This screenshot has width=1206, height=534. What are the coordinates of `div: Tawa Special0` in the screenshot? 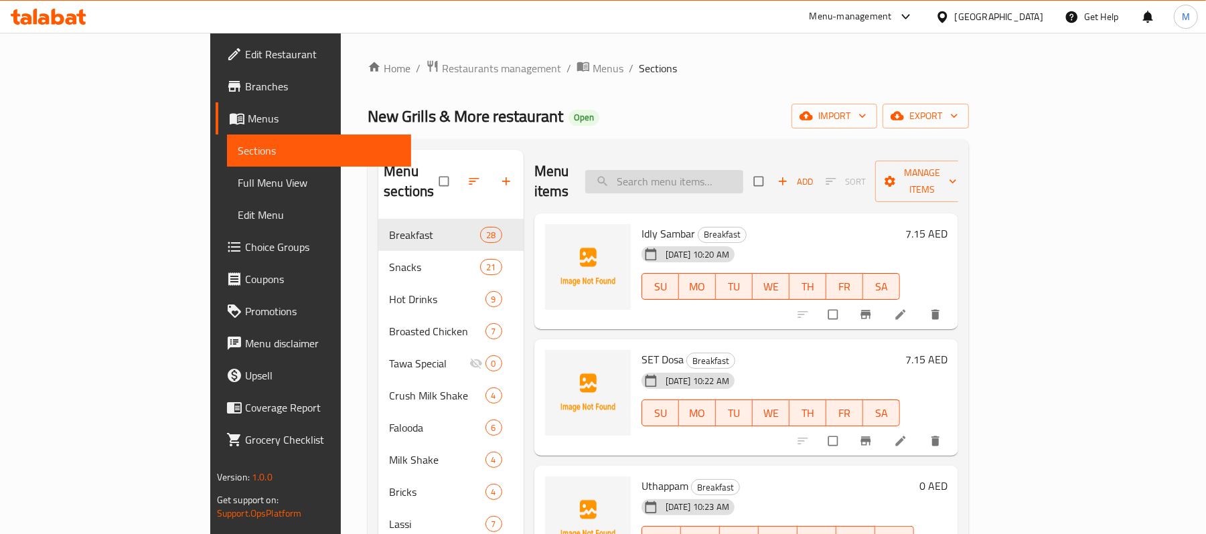 It's located at (451, 364).